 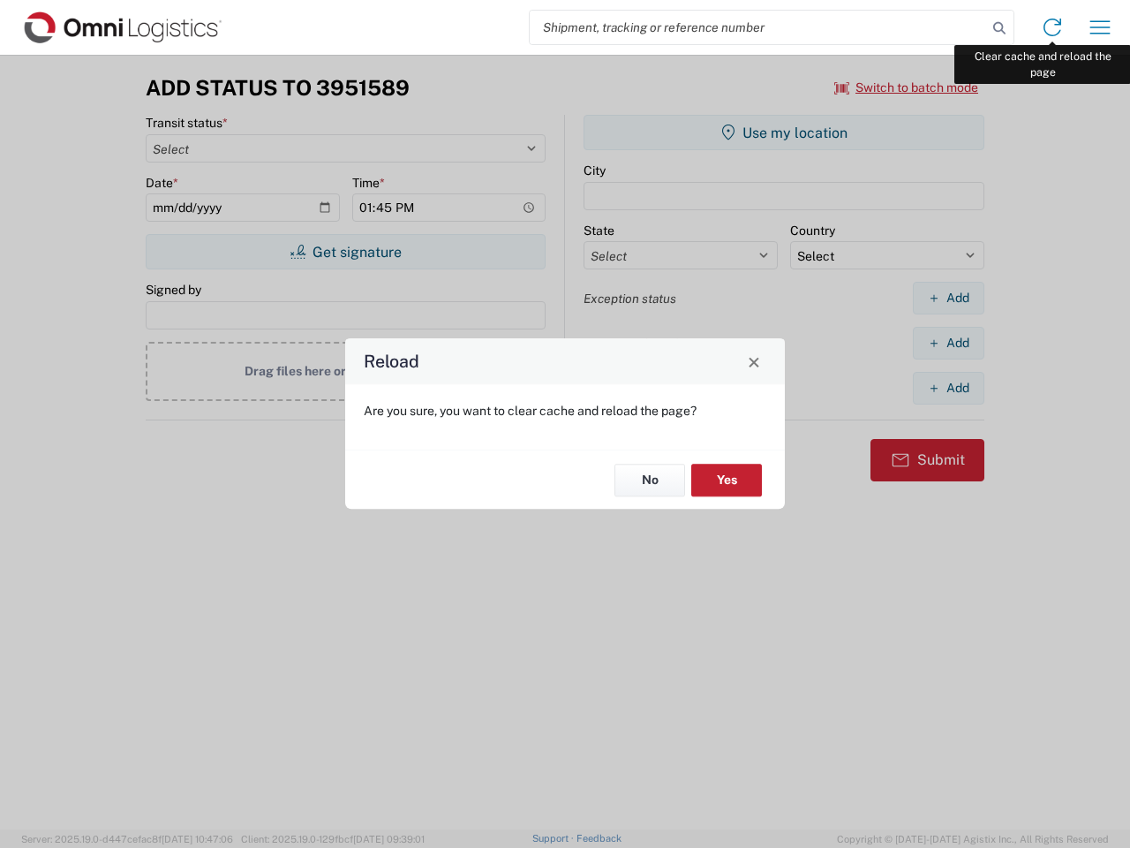 I want to click on input: Shipment, tracking or reference number, so click(x=758, y=27).